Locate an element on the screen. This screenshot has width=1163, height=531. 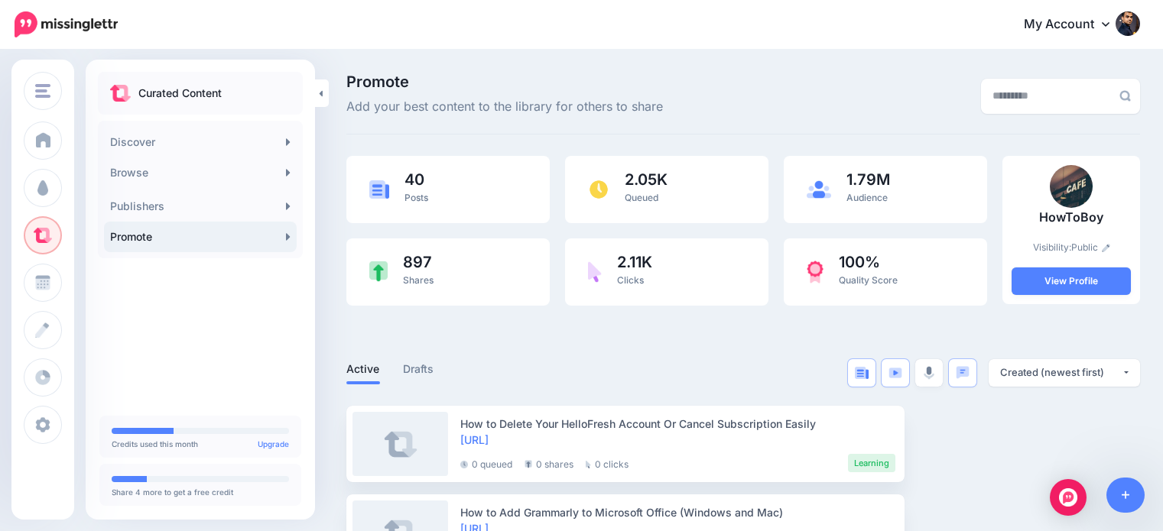
li: 0 shares is located at coordinates (549, 463).